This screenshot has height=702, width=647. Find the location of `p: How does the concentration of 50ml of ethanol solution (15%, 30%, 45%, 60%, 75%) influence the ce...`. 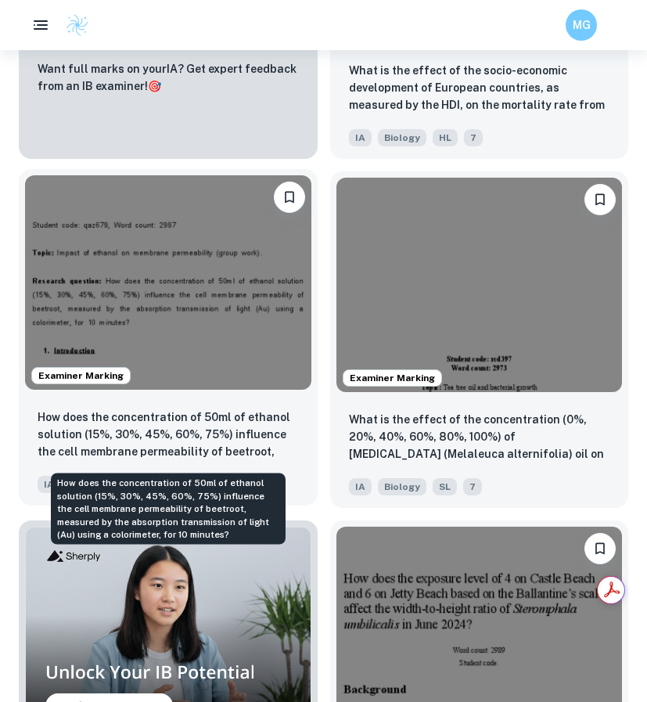

p: How does the concentration of 50ml of ethanol solution (15%, 30%, 45%, 60%, 75%) influence the ce... is located at coordinates (168, 435).